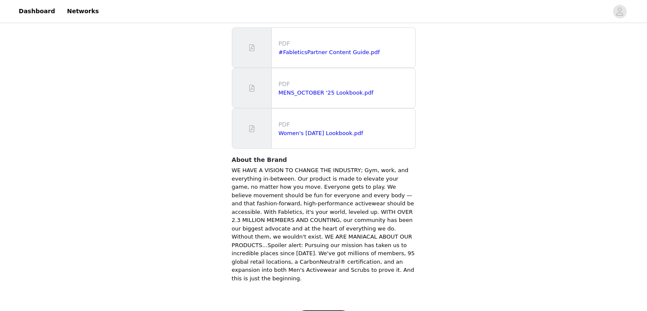  I want to click on a: #FableticsPartner Content Guide.pdf, so click(329, 52).